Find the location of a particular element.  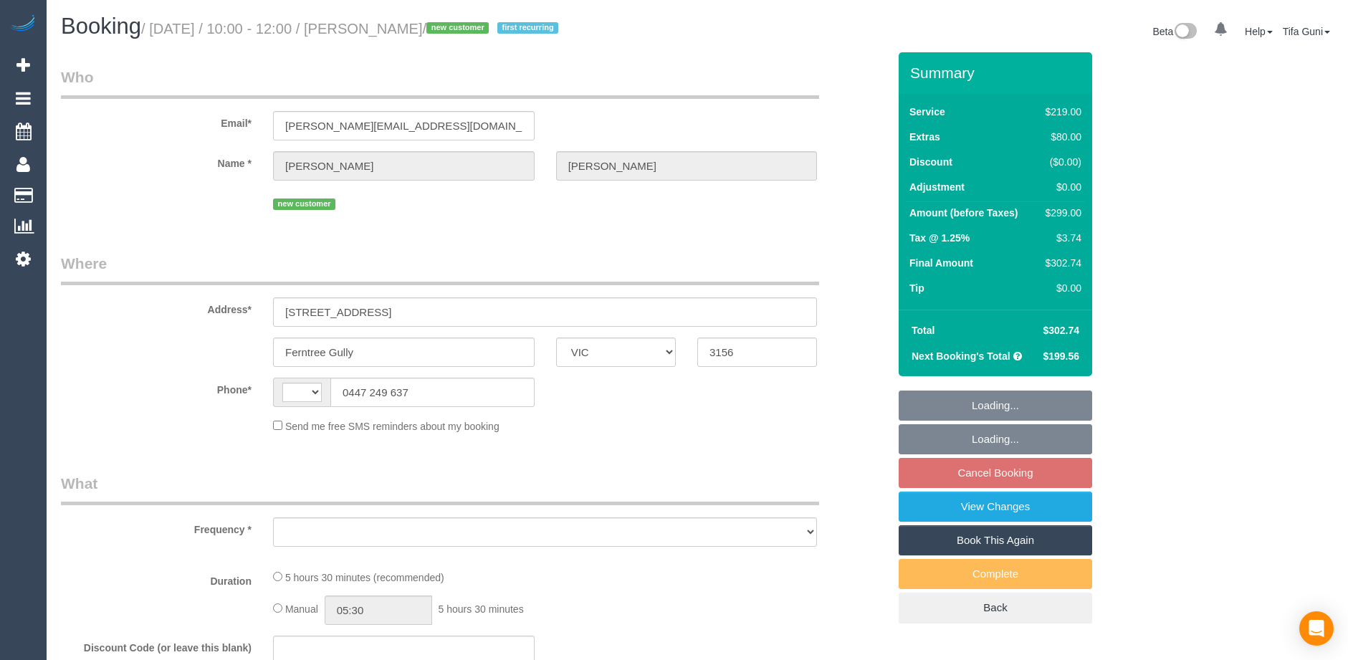

div: $3.74 is located at coordinates (1061, 238).